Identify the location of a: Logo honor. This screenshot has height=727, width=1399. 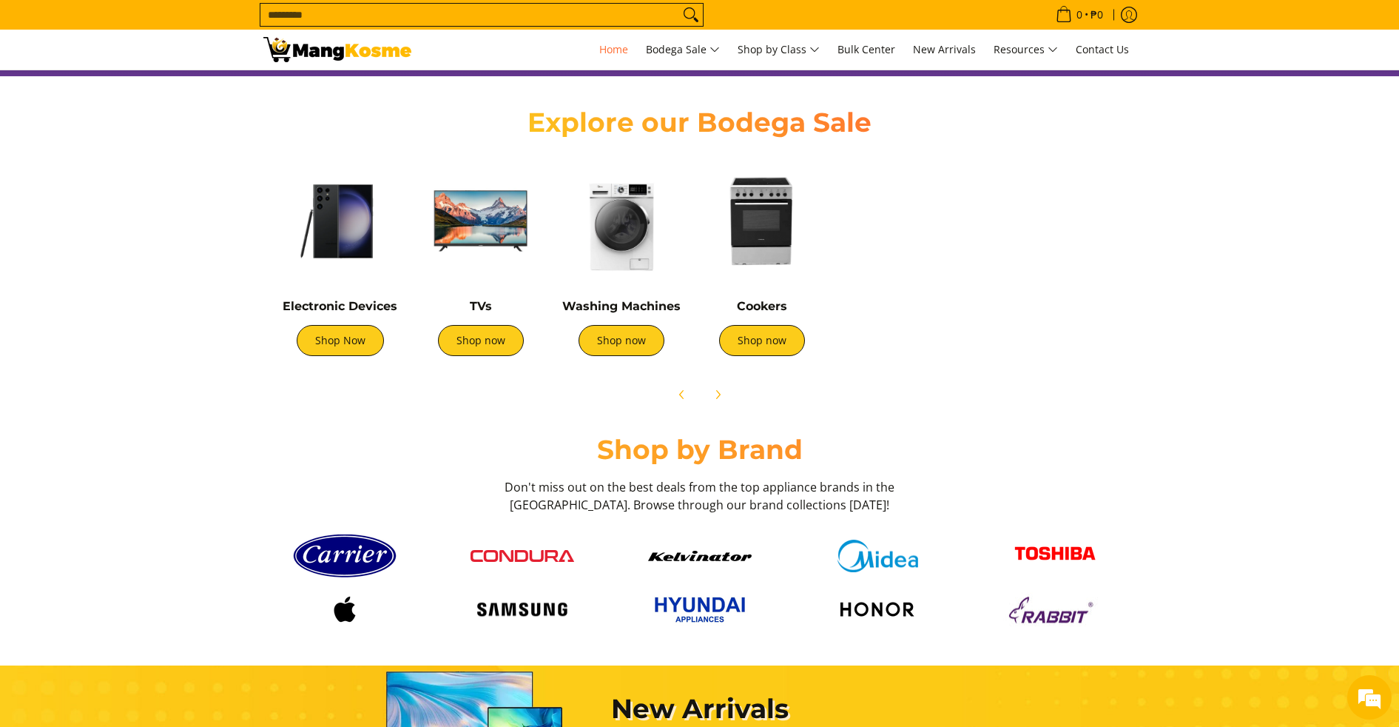
(878, 609).